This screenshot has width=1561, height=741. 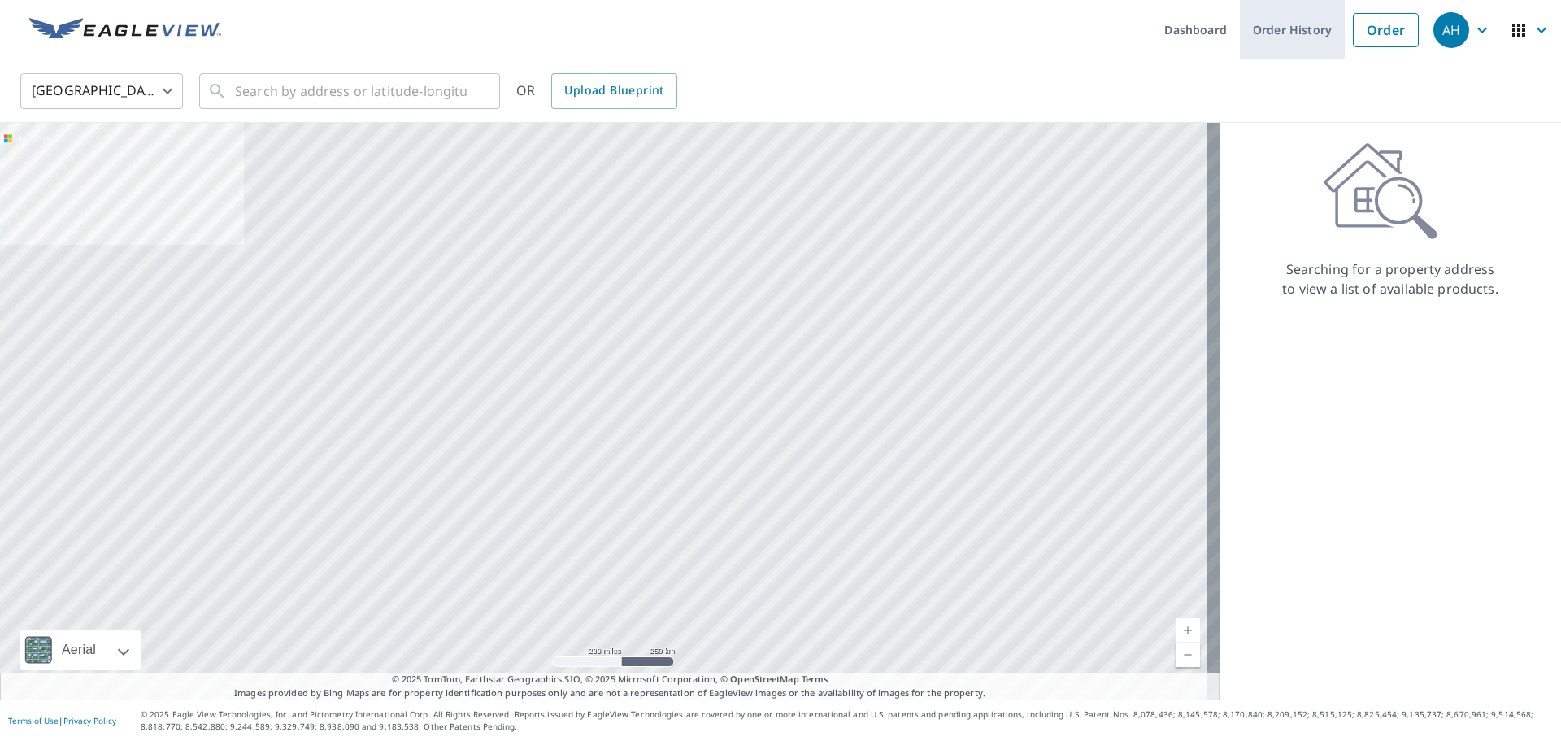 What do you see at coordinates (89, 720) in the screenshot?
I see `a: Privacy Policy` at bounding box center [89, 720].